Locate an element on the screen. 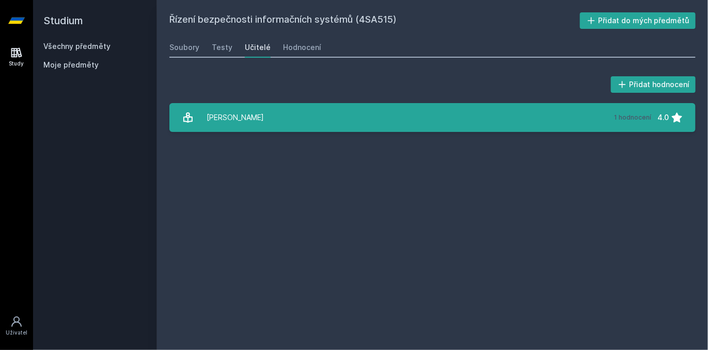 This screenshot has height=350, width=708. div: Učitelé is located at coordinates (258, 47).